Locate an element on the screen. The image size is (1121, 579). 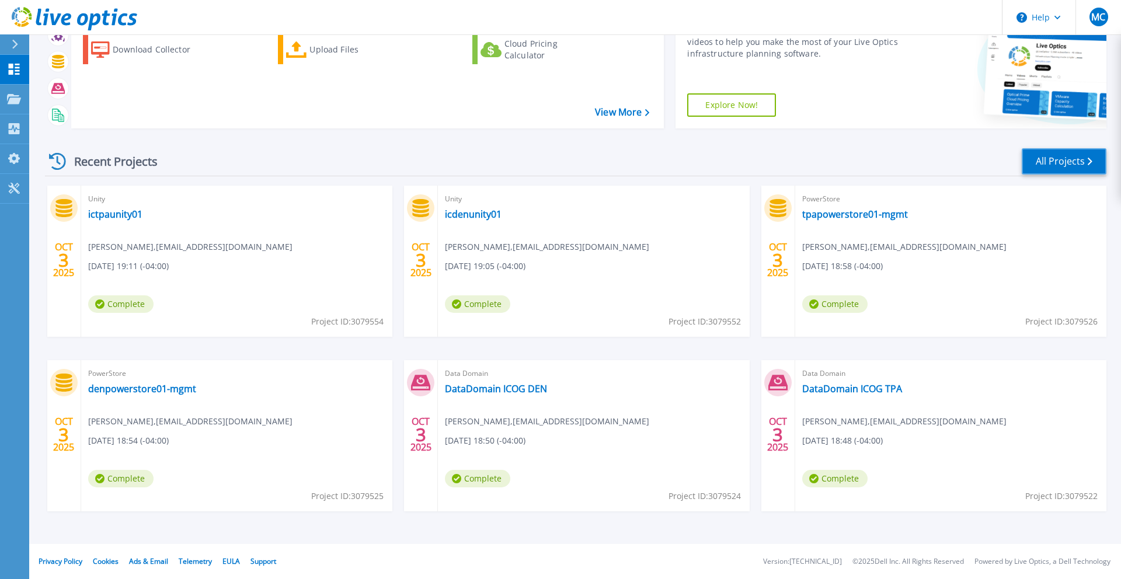
span: Project ID: 3079552 is located at coordinates (705, 322).